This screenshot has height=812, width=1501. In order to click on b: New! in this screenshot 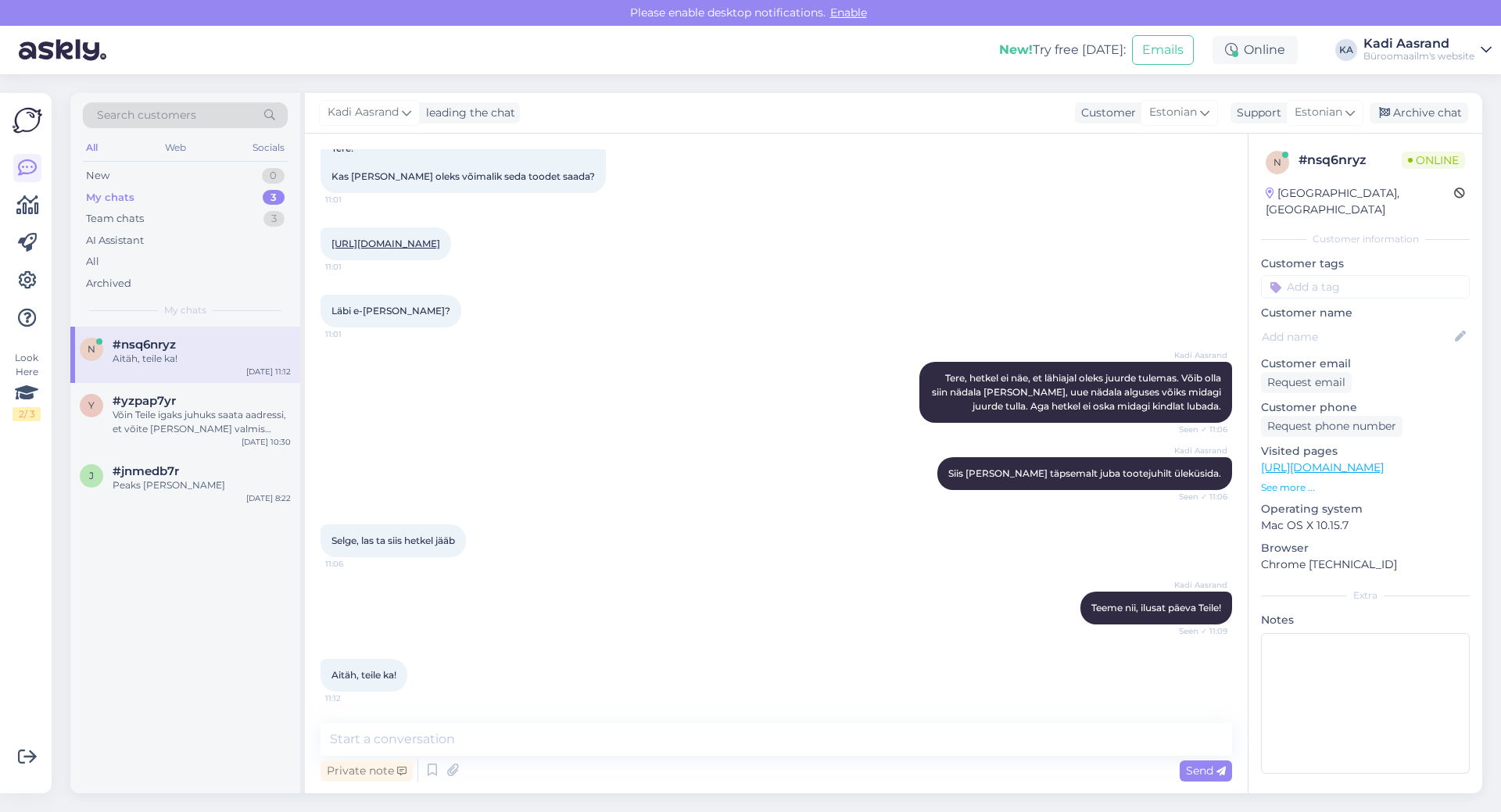, I will do `click(1016, 50)`.